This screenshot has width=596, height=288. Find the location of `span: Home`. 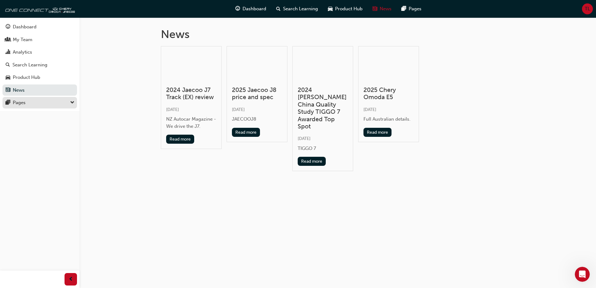

span: Home is located at coordinates (31, 212).